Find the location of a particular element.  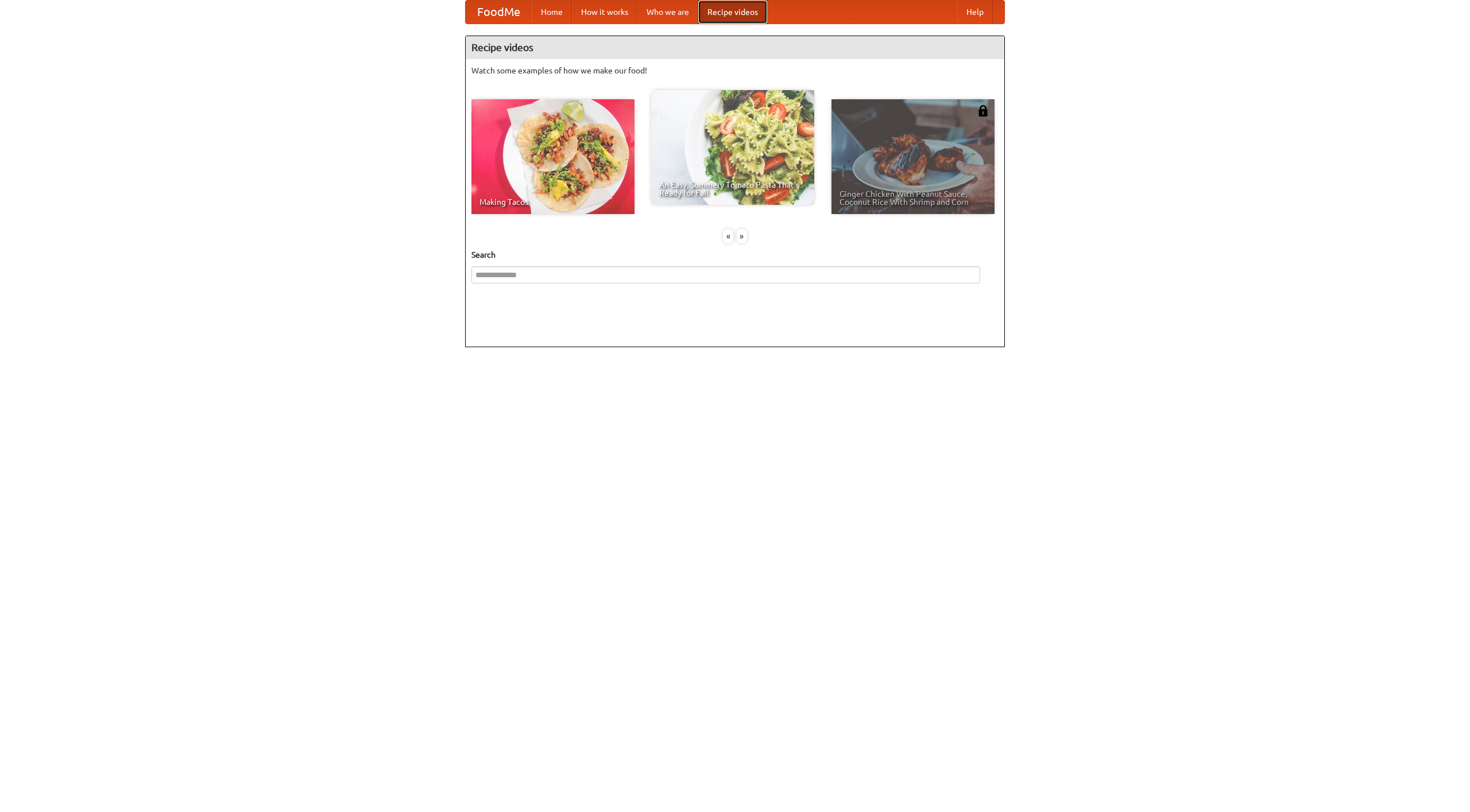

a: Making Tacos is located at coordinates (553, 157).